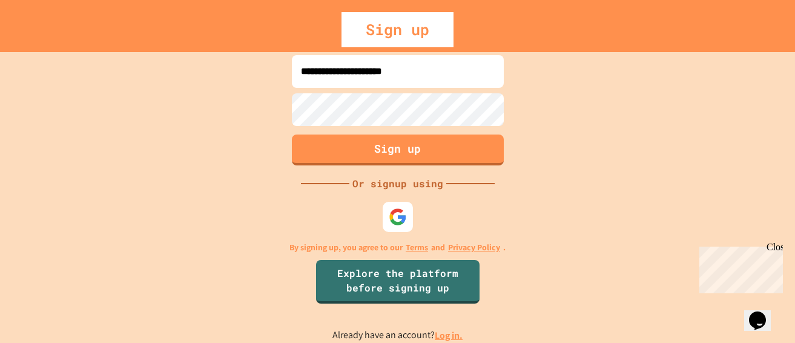  What do you see at coordinates (44, 41) in the screenshot?
I see `div: Chat with us now!Close` at bounding box center [44, 41].